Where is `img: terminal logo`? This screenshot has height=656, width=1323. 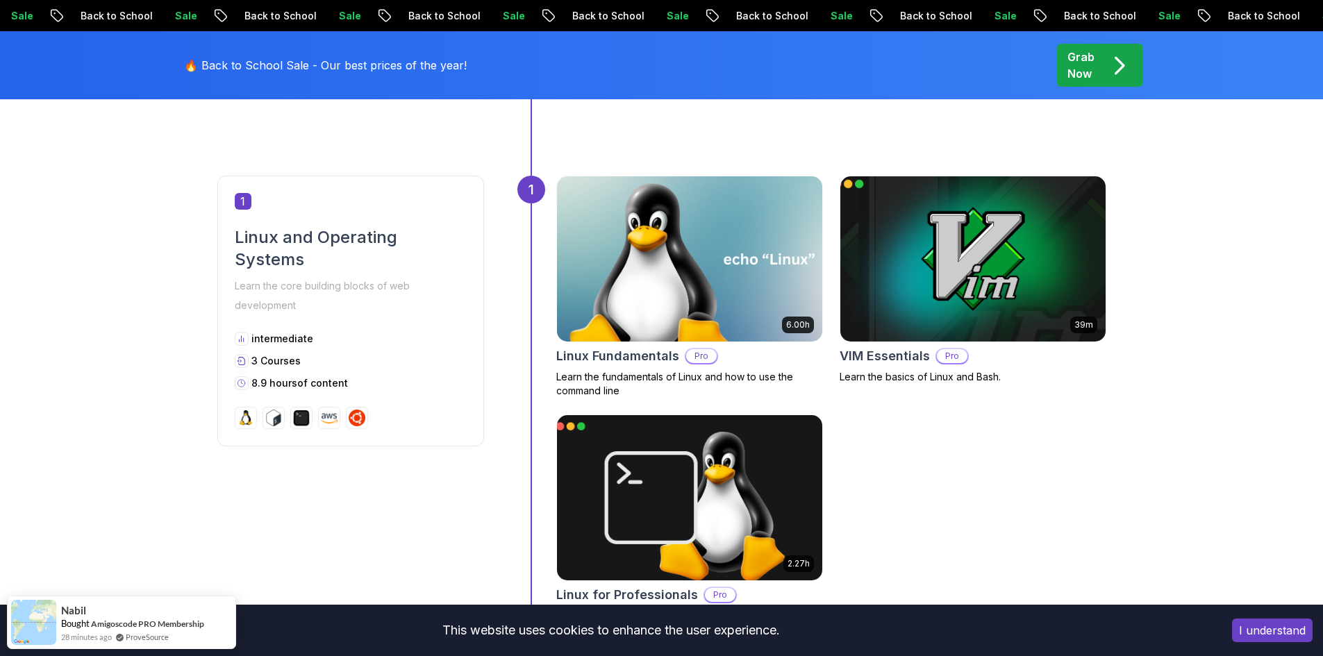
img: terminal logo is located at coordinates (301, 418).